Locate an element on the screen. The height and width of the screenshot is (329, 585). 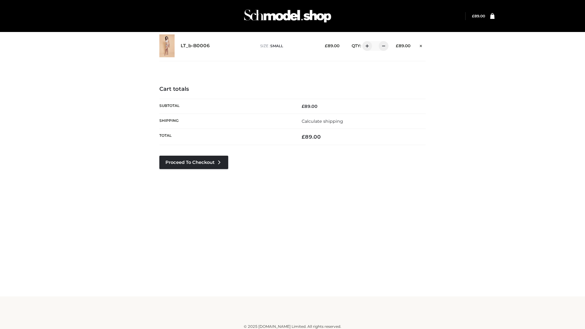
a: LT_b-B0006 is located at coordinates (195, 46).